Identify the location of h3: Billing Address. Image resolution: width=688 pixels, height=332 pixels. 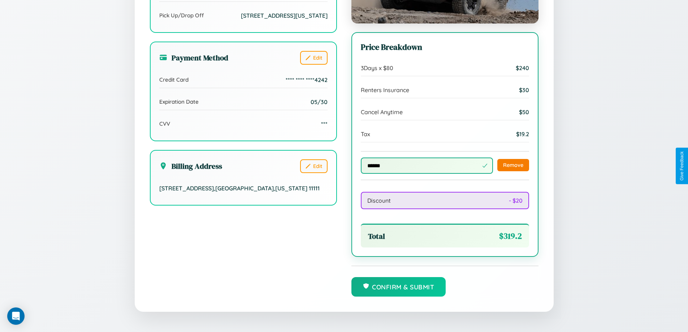
(191, 166).